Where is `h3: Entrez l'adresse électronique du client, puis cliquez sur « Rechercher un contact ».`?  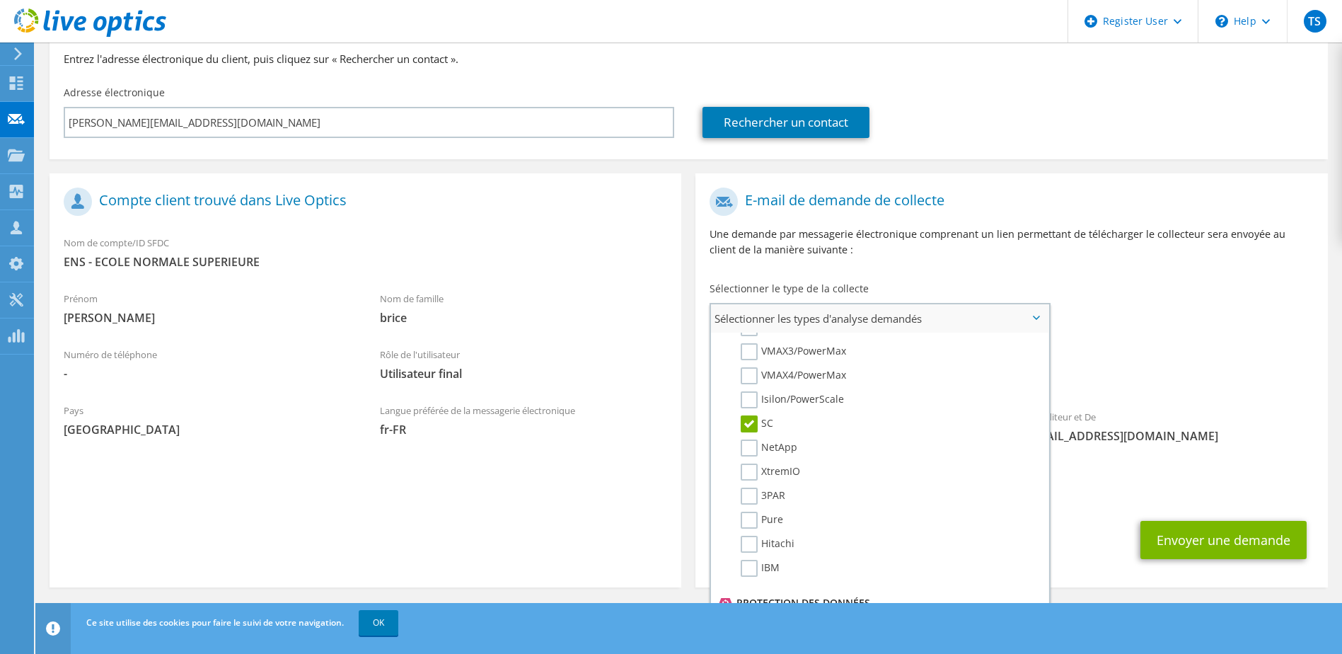 h3: Entrez l'adresse électronique du client, puis cliquez sur « Rechercher un contact ». is located at coordinates (689, 59).